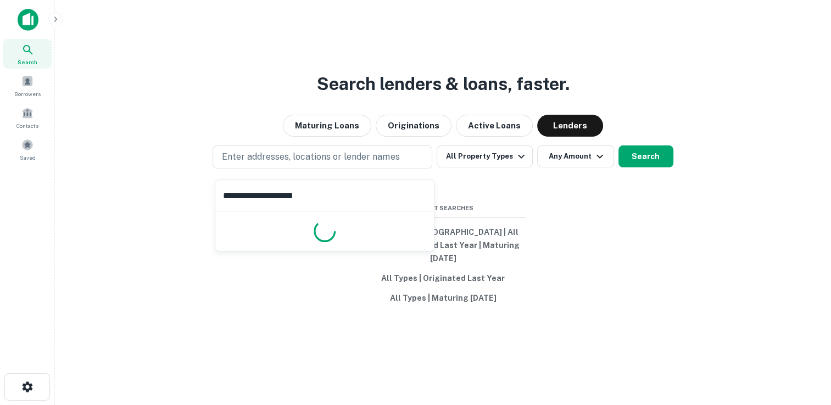  I want to click on div: Chat Widget, so click(804, 344).